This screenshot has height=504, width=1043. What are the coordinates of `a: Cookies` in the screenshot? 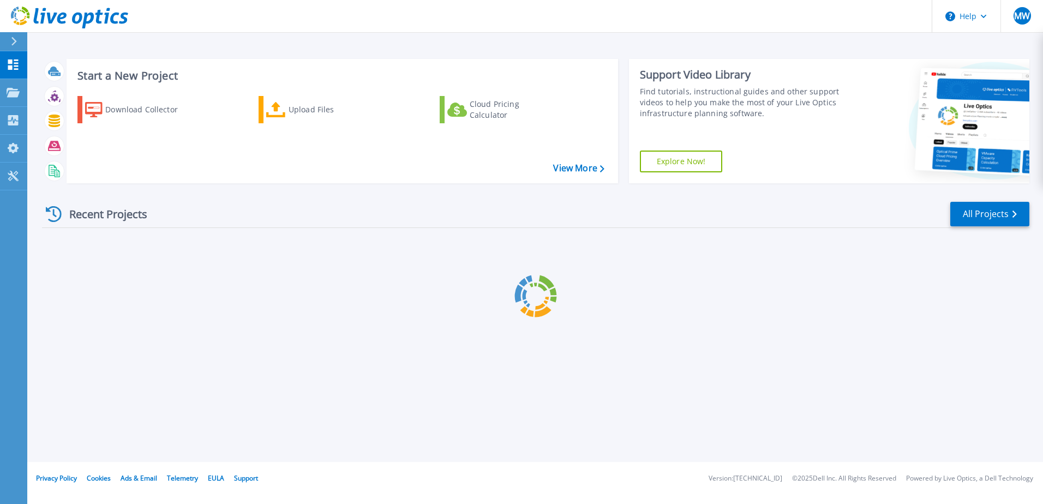 It's located at (99, 478).